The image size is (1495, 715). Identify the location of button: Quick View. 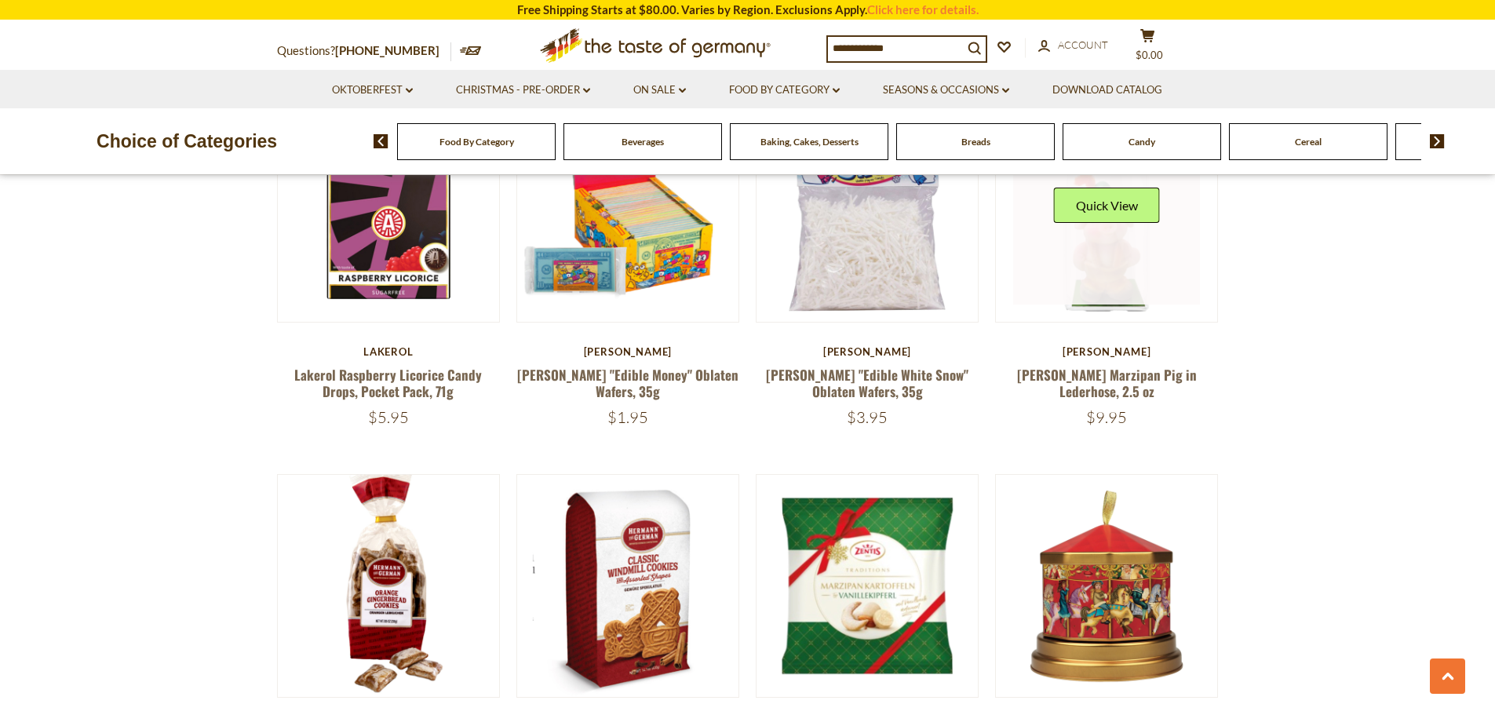
(1107, 205).